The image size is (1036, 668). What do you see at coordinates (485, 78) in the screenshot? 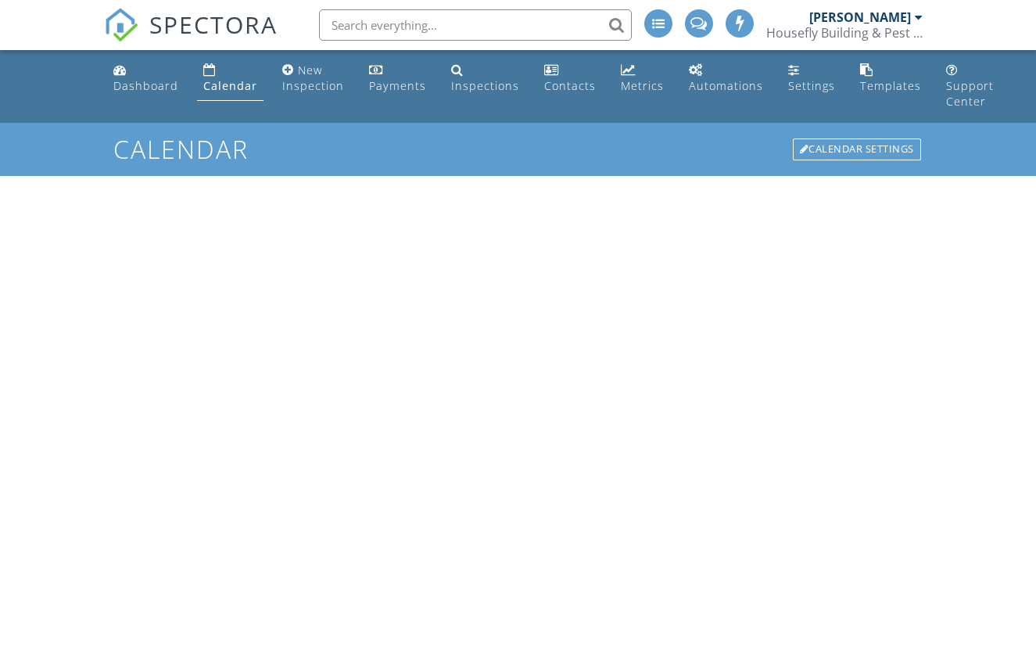
I see `a: Inspections` at bounding box center [485, 78].